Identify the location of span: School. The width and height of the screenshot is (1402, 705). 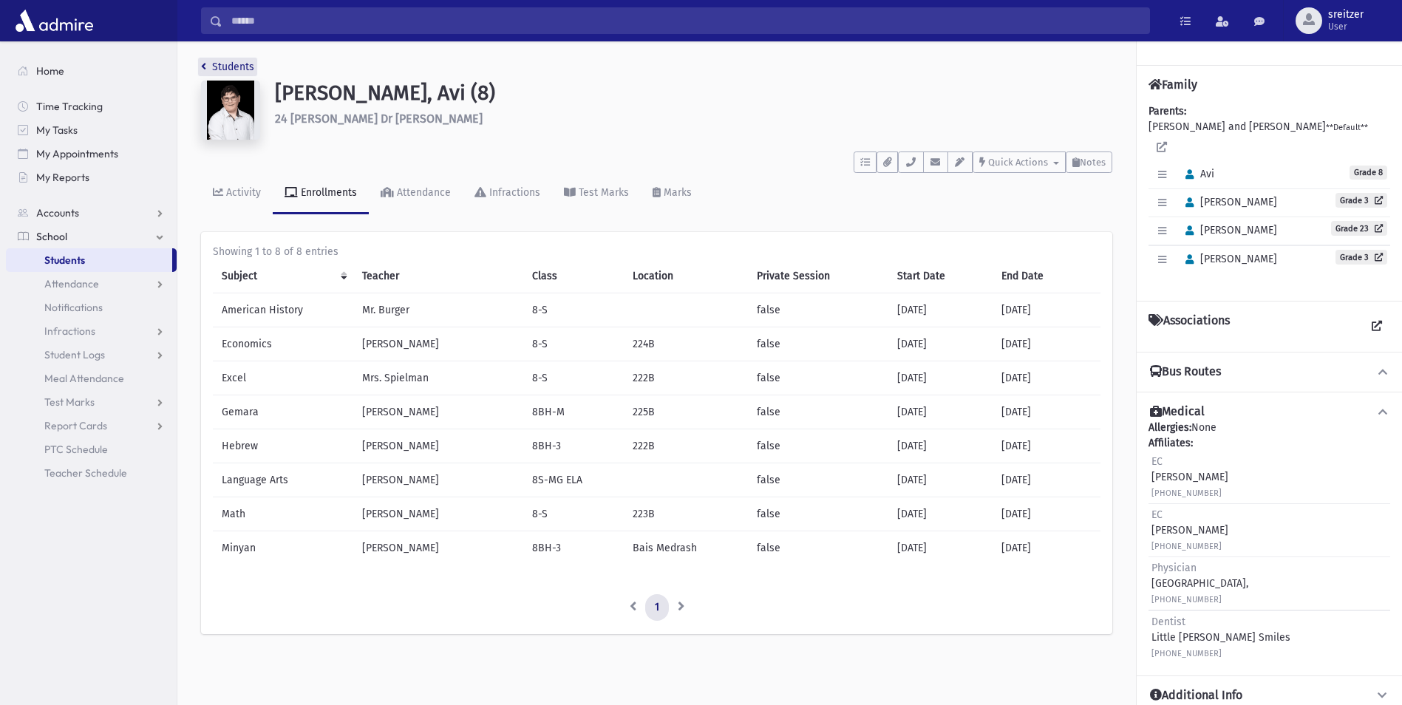
(52, 237).